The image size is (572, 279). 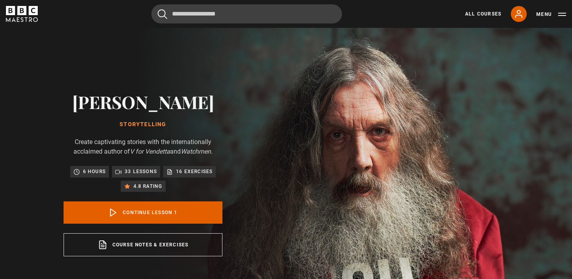 What do you see at coordinates (163, 14) in the screenshot?
I see `button: Submit the search query` at bounding box center [163, 14].